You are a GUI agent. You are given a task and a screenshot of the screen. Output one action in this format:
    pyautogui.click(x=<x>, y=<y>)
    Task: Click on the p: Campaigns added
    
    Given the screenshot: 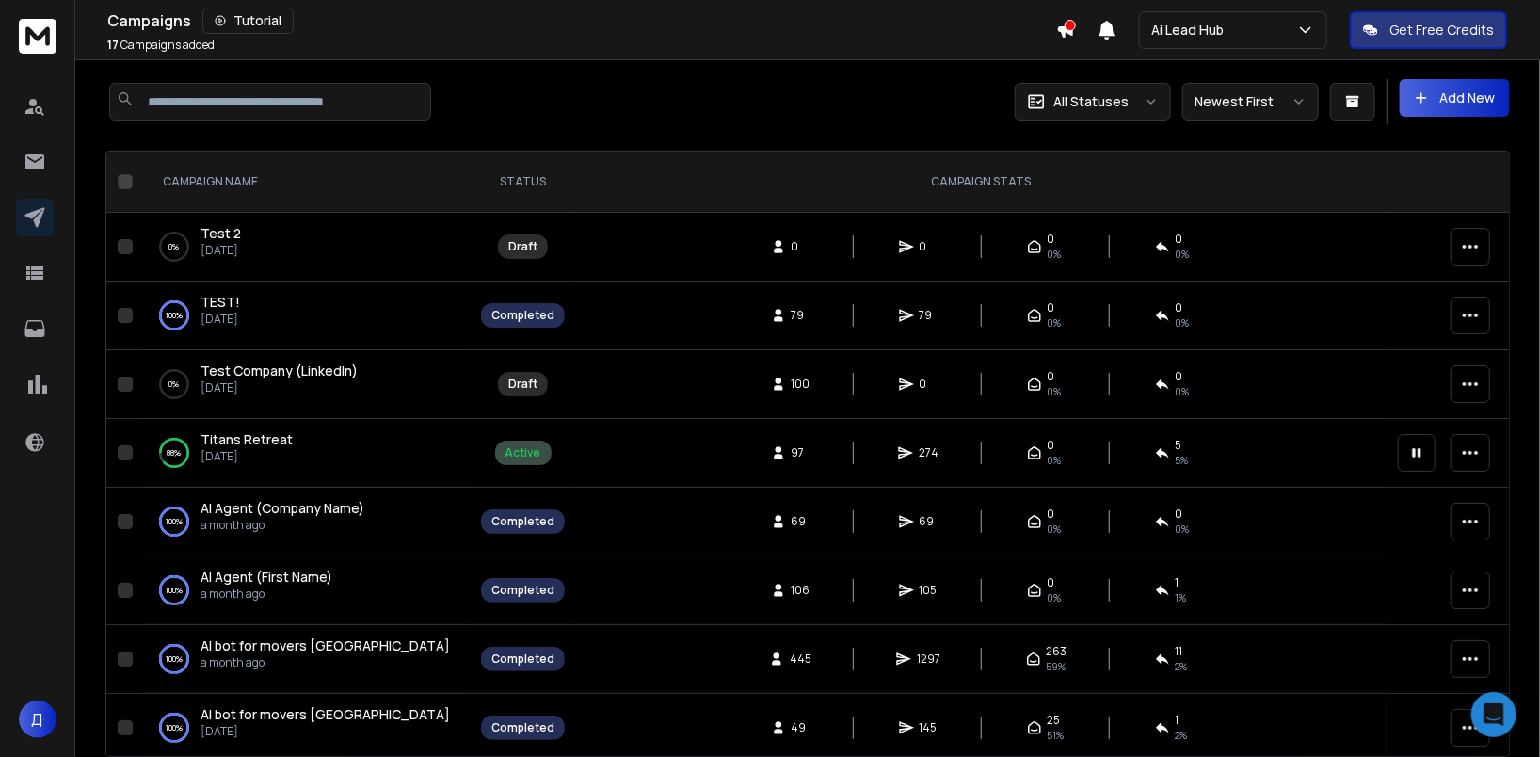 What is the action you would take?
    pyautogui.click(x=161, y=45)
    